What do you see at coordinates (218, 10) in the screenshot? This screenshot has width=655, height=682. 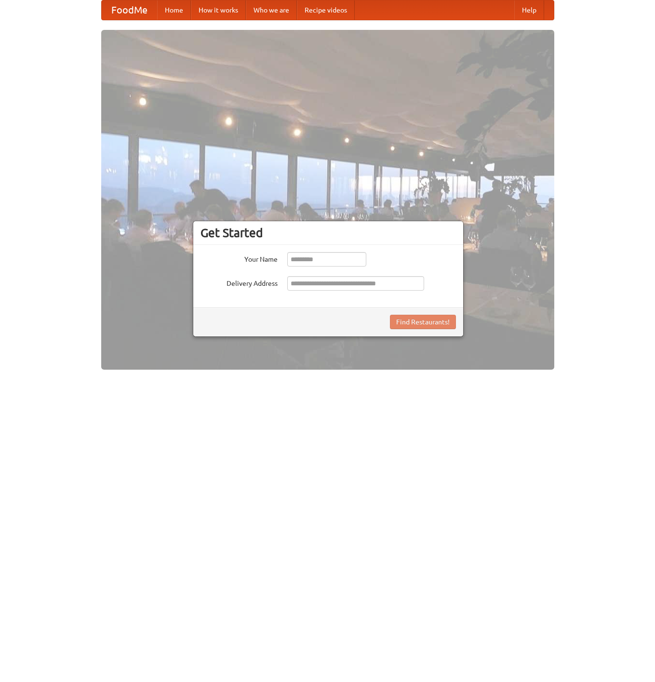 I see `a: How it works` at bounding box center [218, 10].